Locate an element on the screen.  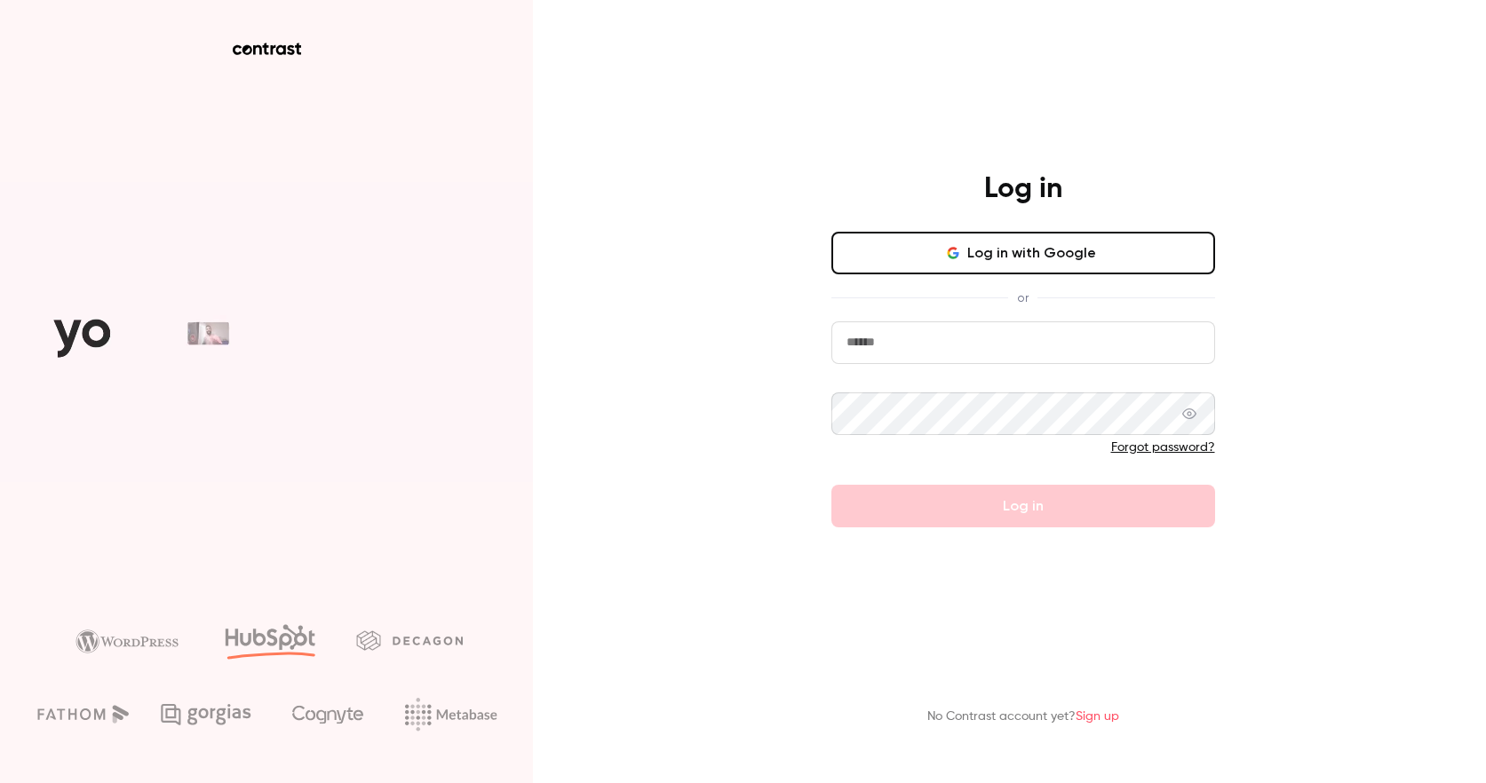
a: Sign up is located at coordinates (1097, 717).